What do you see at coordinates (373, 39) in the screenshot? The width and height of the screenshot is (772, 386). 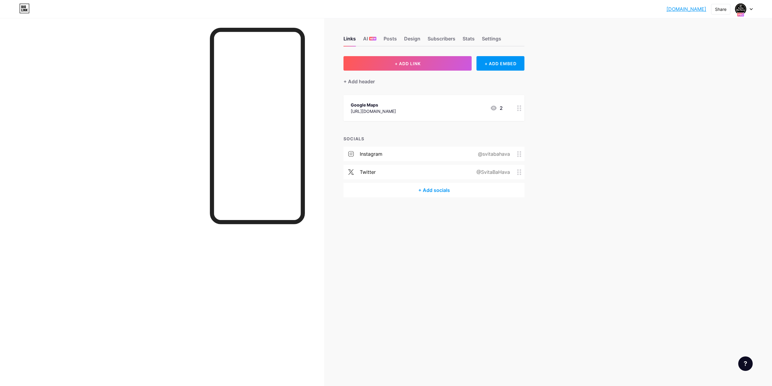 I see `span: NEW` at bounding box center [373, 39].